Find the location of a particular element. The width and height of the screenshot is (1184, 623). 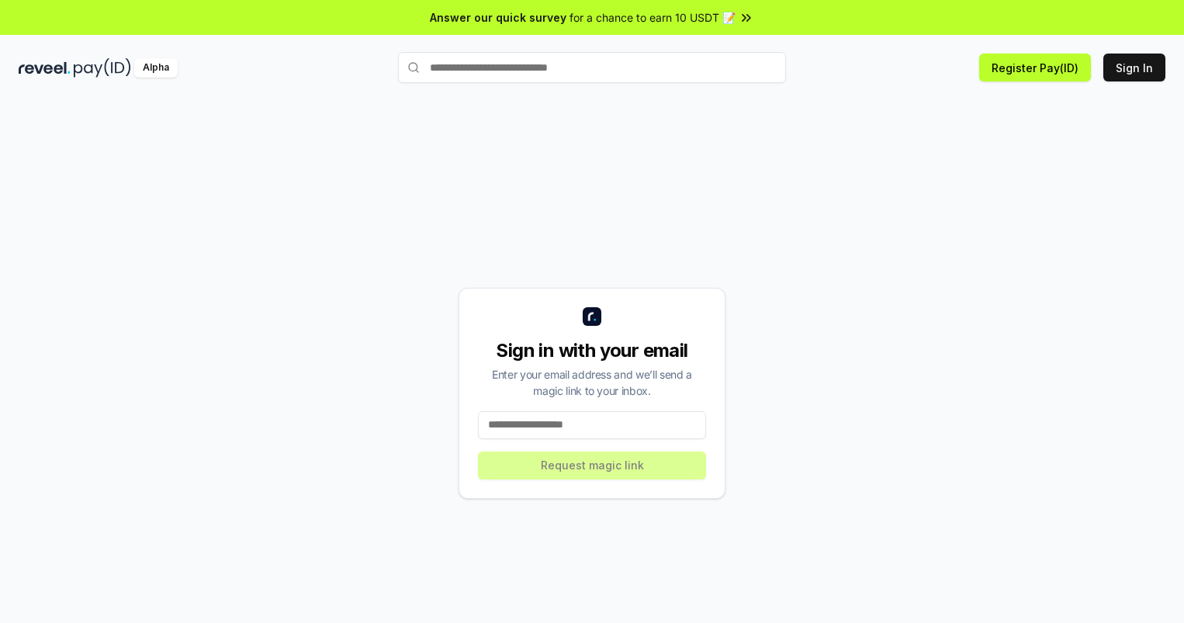

img: pay_id is located at coordinates (102, 68).